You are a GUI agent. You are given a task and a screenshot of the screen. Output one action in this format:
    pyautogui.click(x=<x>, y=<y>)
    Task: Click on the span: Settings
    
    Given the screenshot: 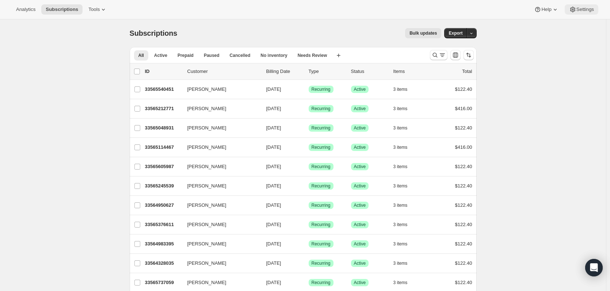 What is the action you would take?
    pyautogui.click(x=585, y=9)
    